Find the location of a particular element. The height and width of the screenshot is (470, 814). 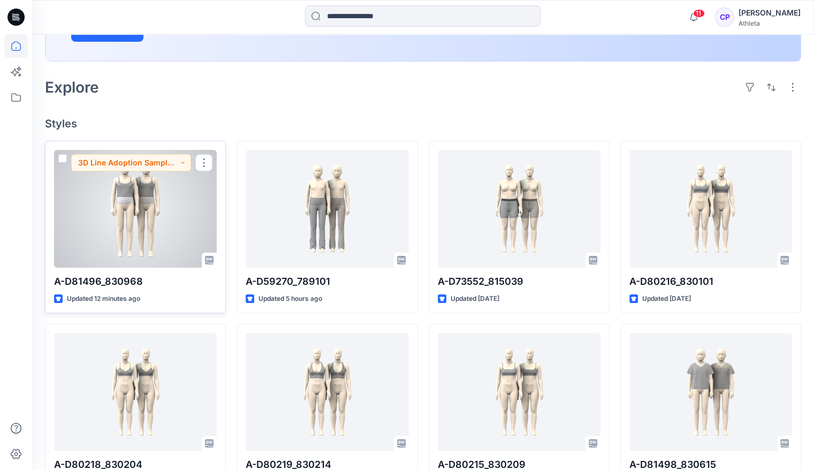

div: CP is located at coordinates (725, 17).